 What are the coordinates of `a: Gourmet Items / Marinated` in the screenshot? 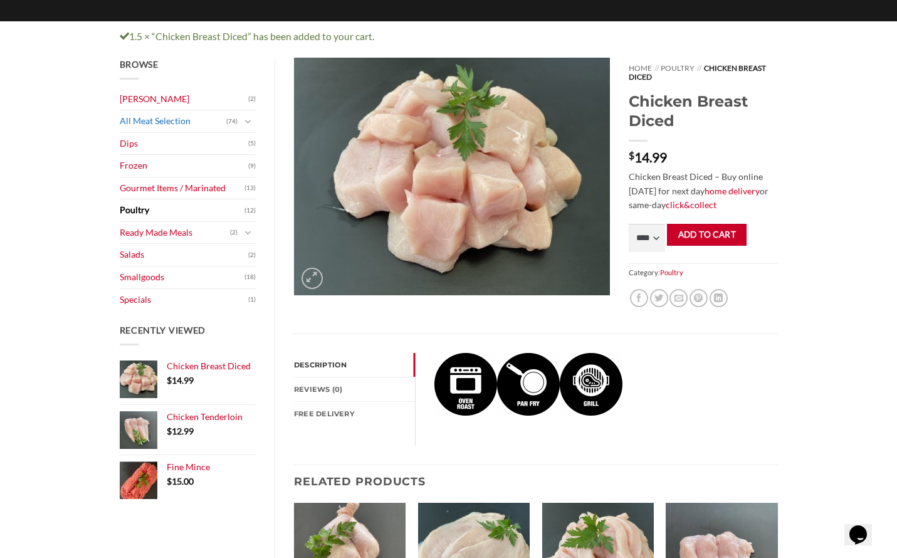 It's located at (182, 188).